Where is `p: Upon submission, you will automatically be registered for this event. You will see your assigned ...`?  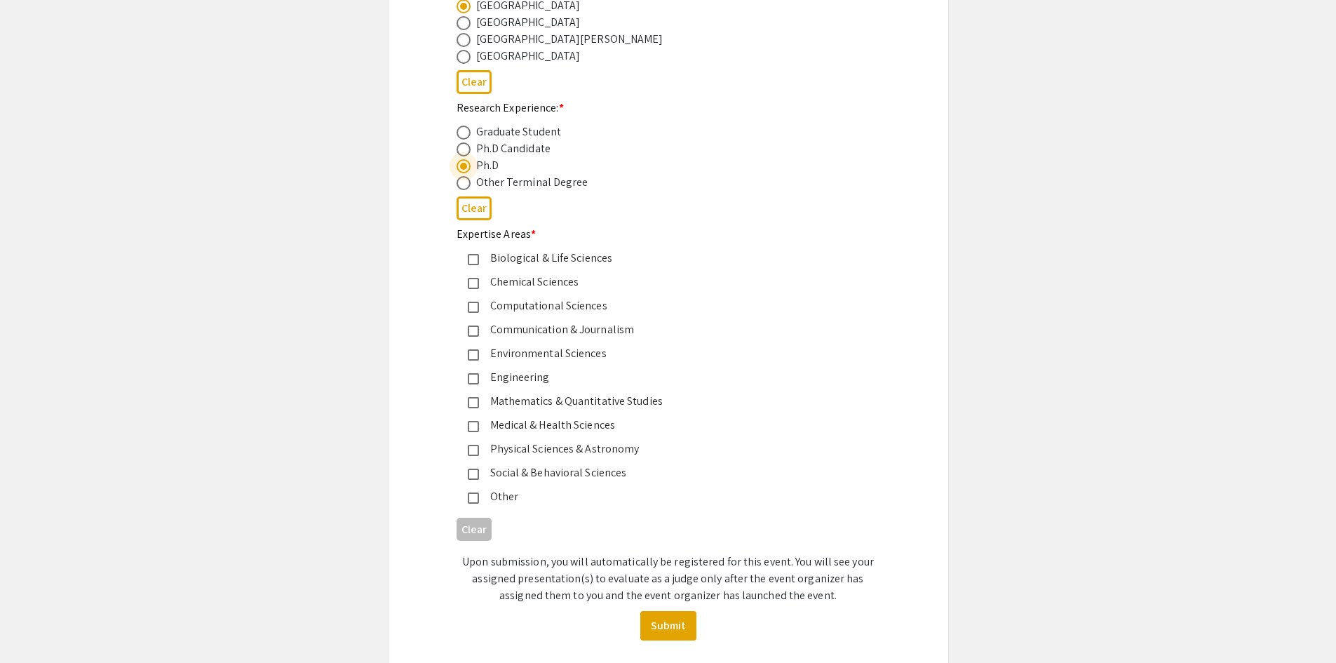
p: Upon submission, you will automatically be registered for this event. You will see your assigned ... is located at coordinates (668, 578).